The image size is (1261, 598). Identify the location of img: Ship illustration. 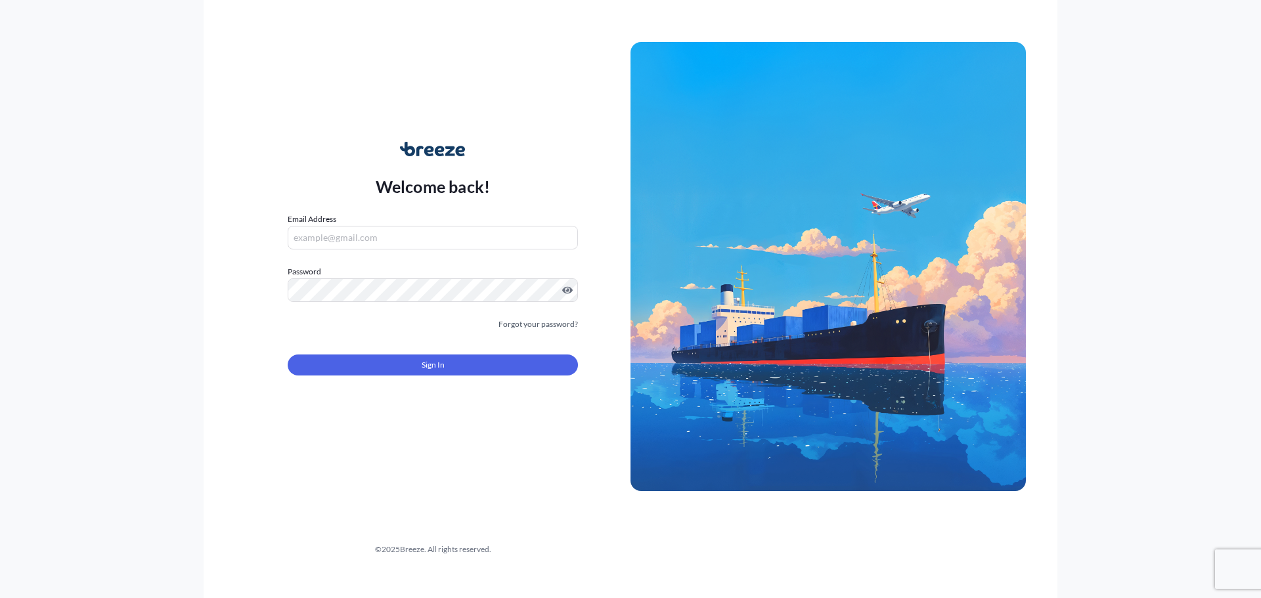
(828, 267).